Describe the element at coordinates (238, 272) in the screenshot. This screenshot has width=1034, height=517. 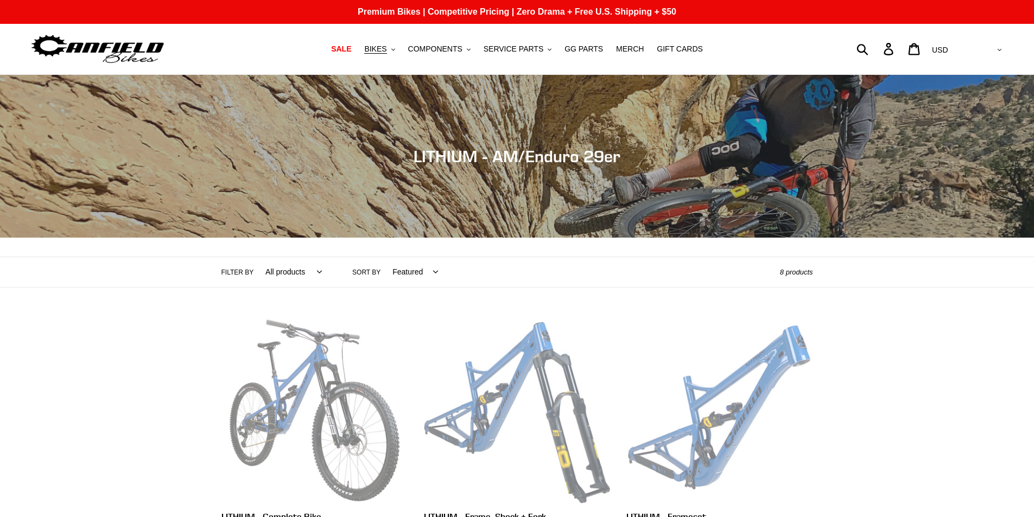
I see `label: Filter by` at that location.